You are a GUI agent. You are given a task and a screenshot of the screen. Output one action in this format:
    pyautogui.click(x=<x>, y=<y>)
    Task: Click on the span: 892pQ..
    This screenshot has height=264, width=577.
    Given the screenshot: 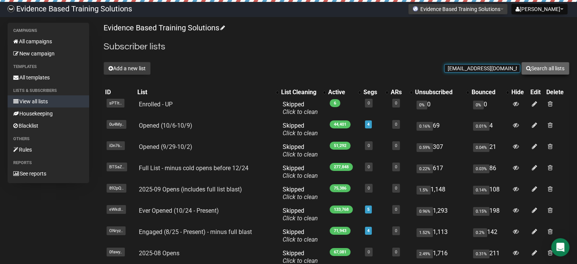 What is the action you would take?
    pyautogui.click(x=117, y=188)
    